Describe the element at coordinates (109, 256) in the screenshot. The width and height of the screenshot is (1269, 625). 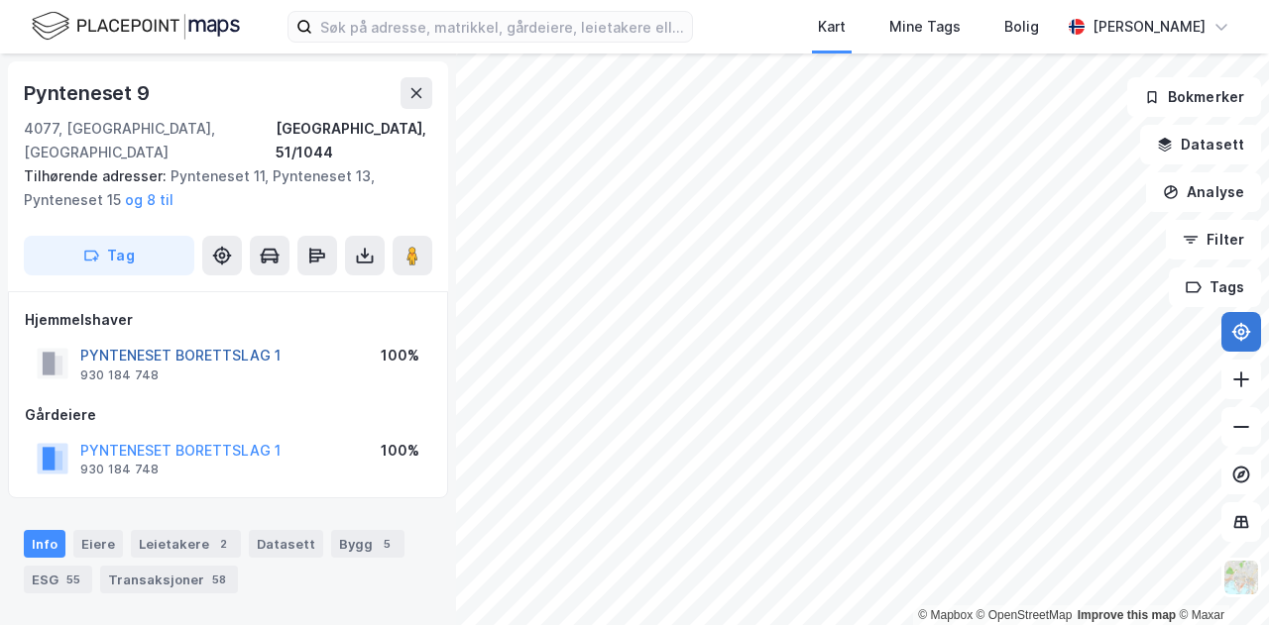
I see `button: Tag` at that location.